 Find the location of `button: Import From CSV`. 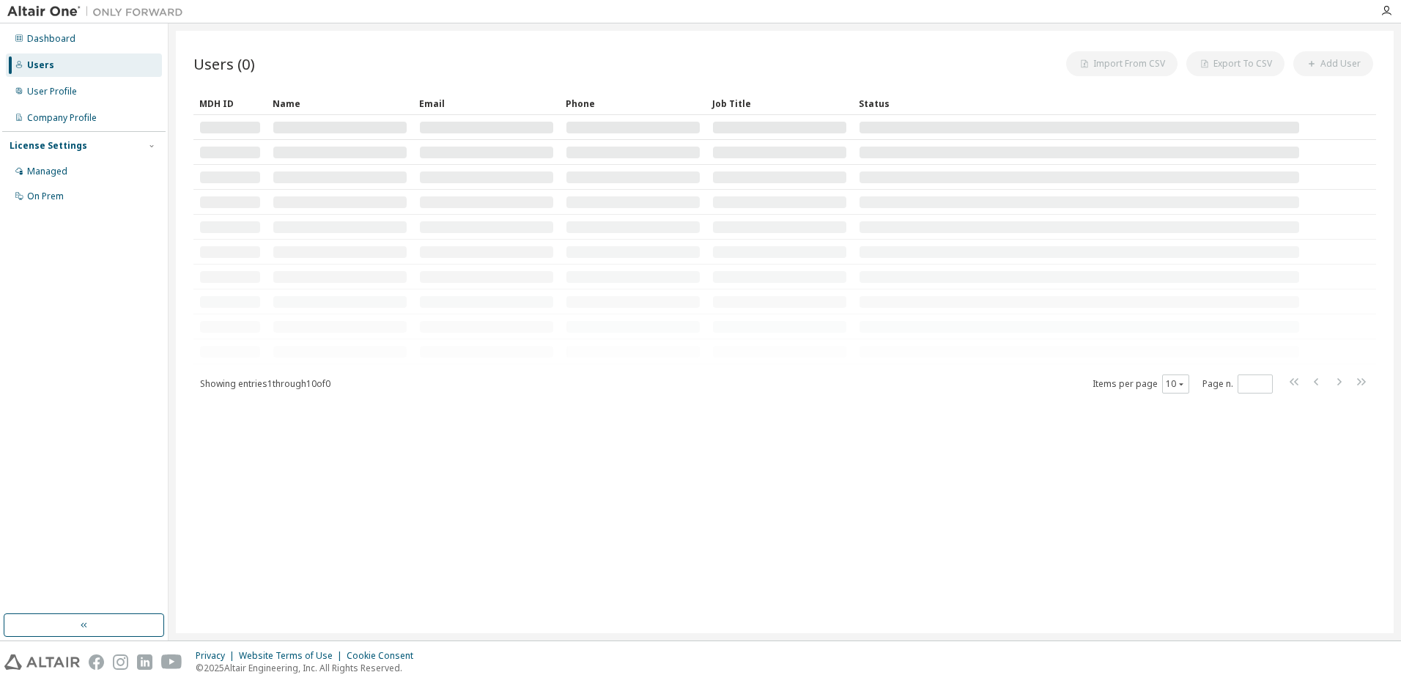

button: Import From CSV is located at coordinates (1122, 64).